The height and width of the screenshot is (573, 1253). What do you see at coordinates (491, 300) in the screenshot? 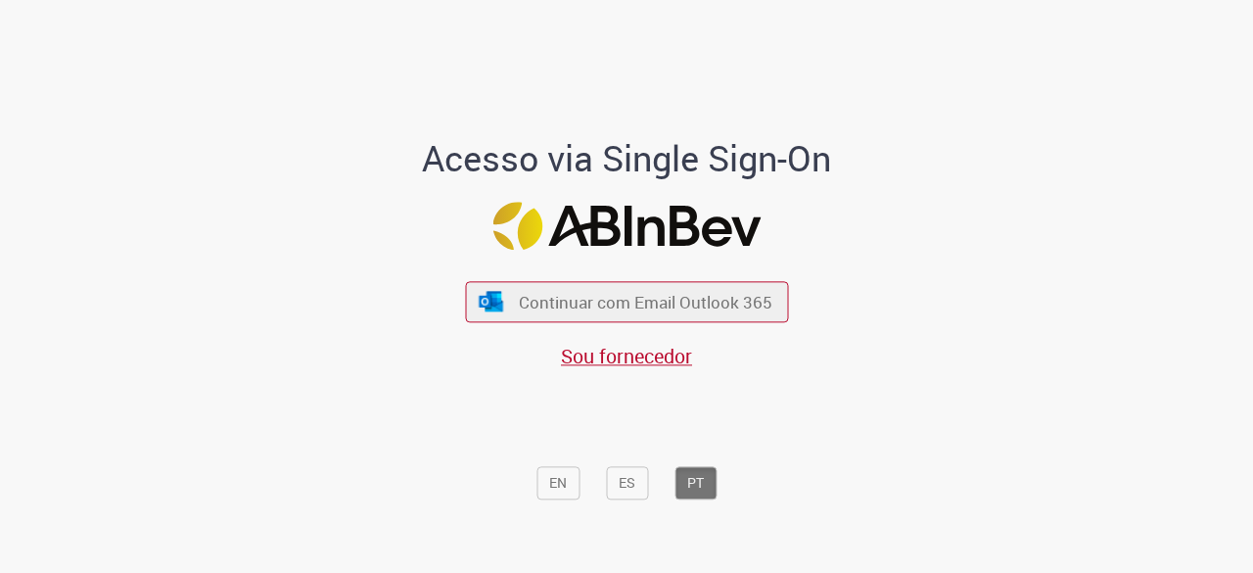
I see `img: ícone Azure/Microsoft 360` at bounding box center [491, 300].